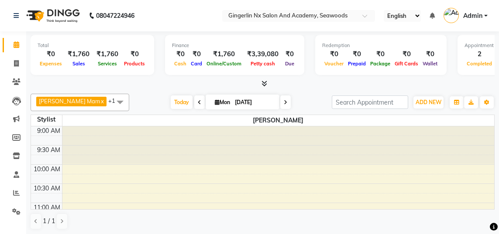 This screenshot has height=234, width=499. I want to click on span: Gift Cards, so click(406, 64).